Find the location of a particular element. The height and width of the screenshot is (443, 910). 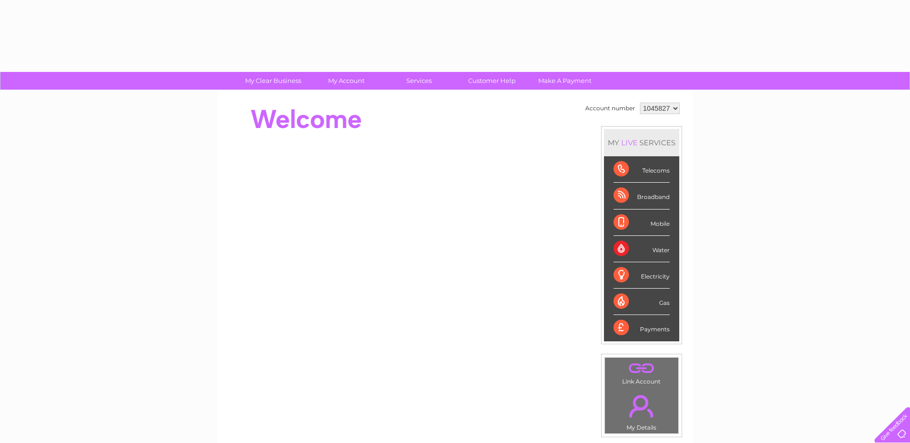

a: My Clear Business is located at coordinates (273, 81).